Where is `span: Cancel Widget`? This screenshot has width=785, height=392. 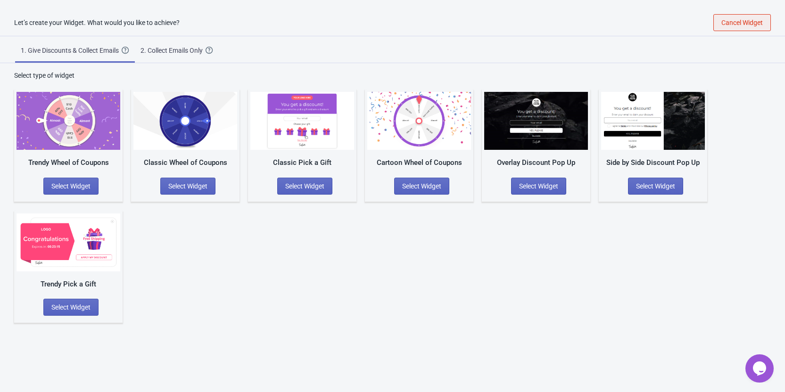 span: Cancel Widget is located at coordinates (742, 23).